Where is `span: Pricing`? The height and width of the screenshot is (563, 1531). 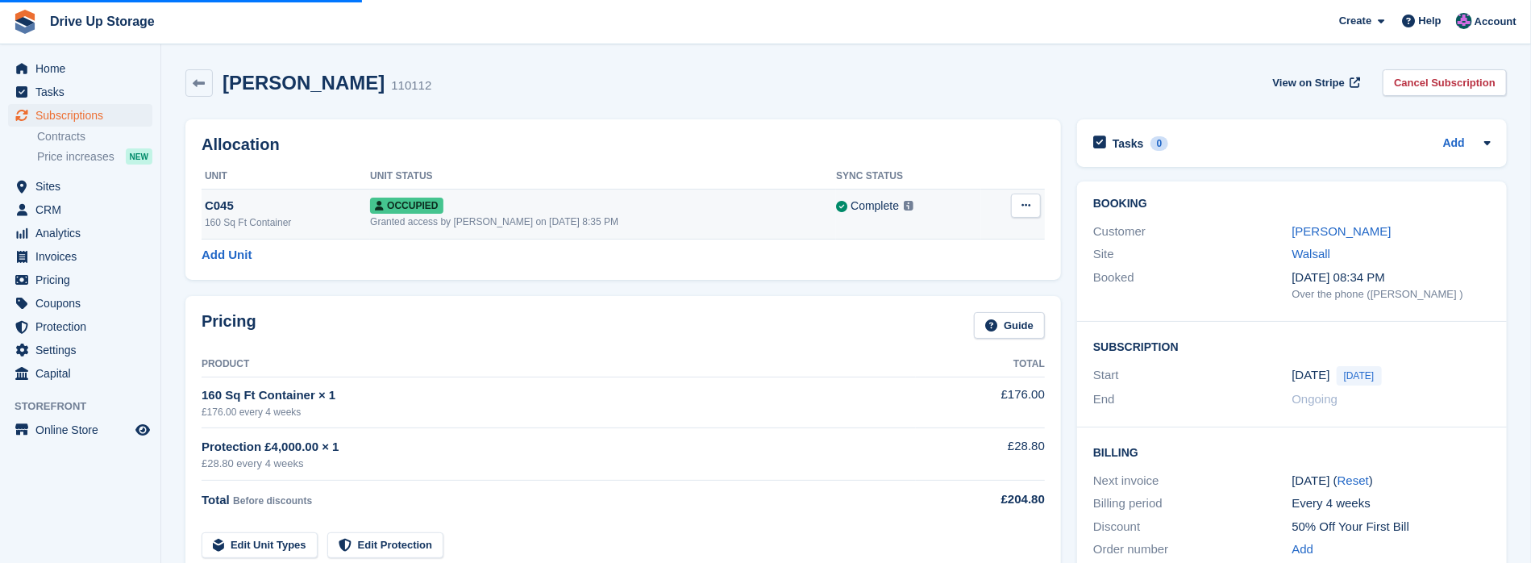
span: Pricing is located at coordinates (84, 280).